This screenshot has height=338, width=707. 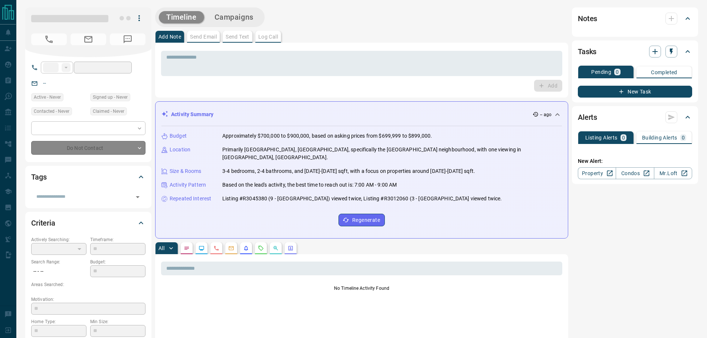 I want to click on p: Location, so click(x=180, y=150).